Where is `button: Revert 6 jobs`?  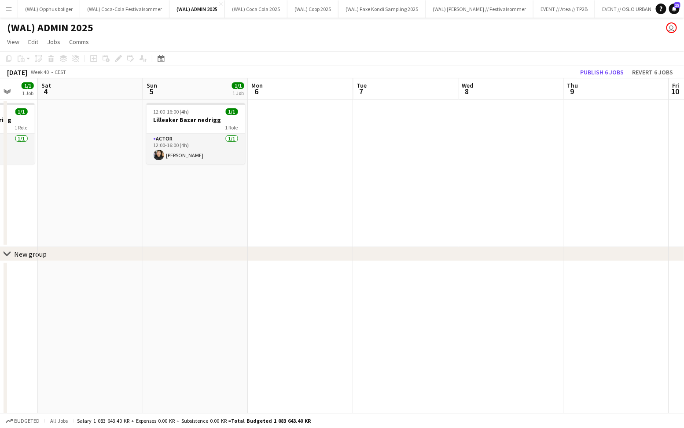
button: Revert 6 jobs is located at coordinates (653, 72).